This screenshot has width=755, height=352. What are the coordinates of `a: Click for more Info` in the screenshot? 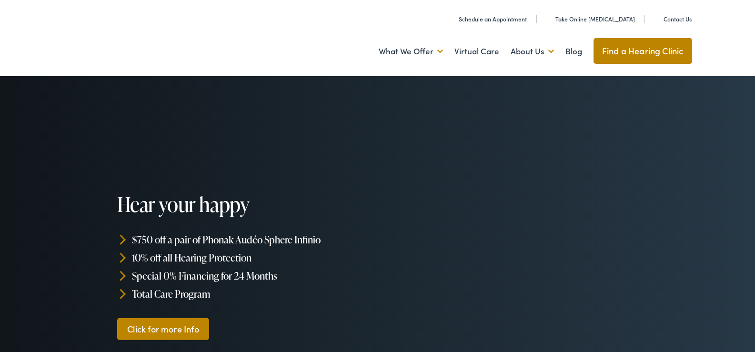 It's located at (163, 329).